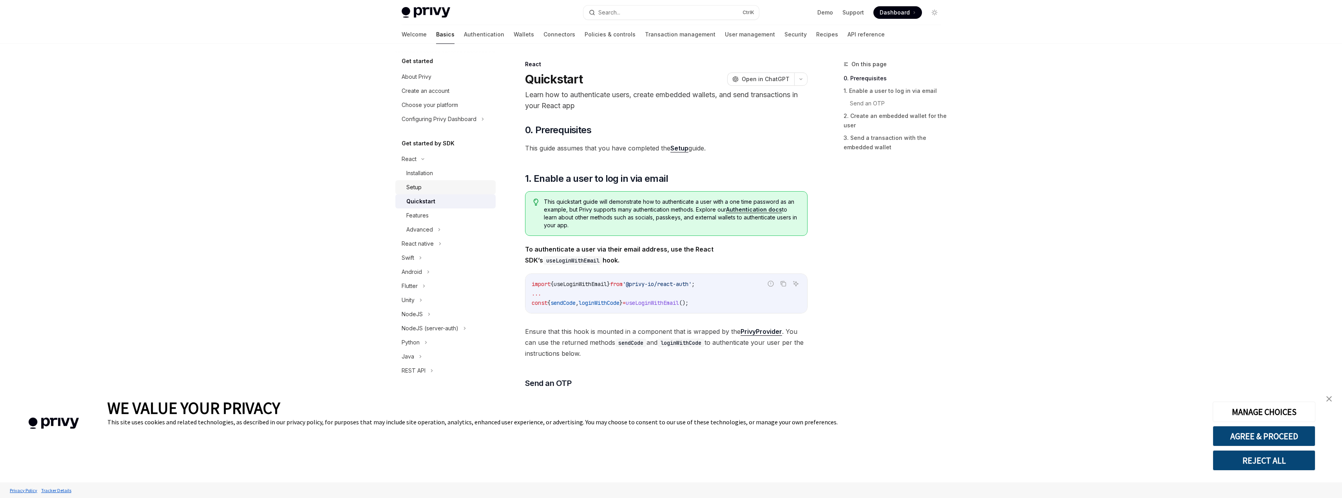 The width and height of the screenshot is (1342, 498). Describe the element at coordinates (426, 13) in the screenshot. I see `img: light logo` at that location.